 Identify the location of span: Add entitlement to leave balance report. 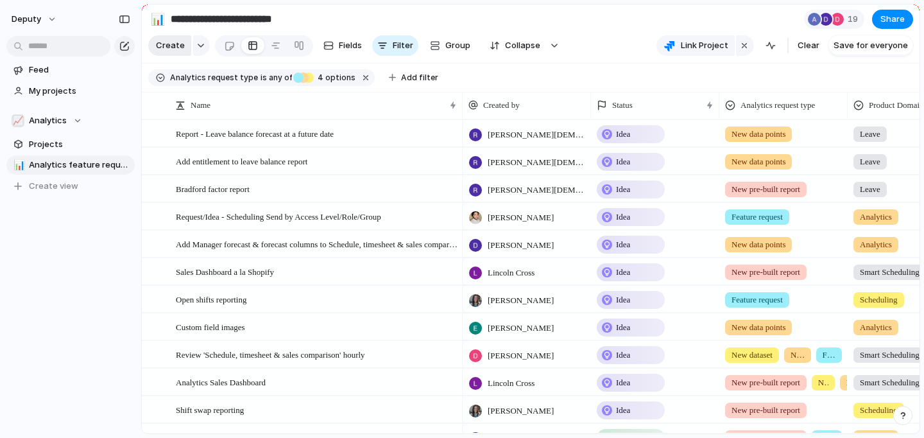
(241, 160).